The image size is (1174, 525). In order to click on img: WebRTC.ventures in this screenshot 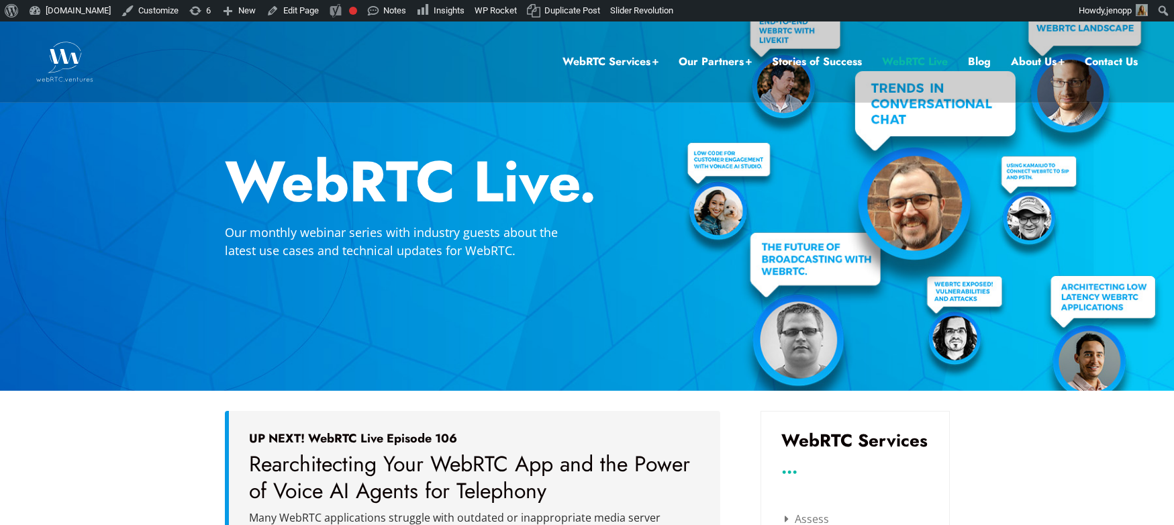, I will do `click(64, 62)`.